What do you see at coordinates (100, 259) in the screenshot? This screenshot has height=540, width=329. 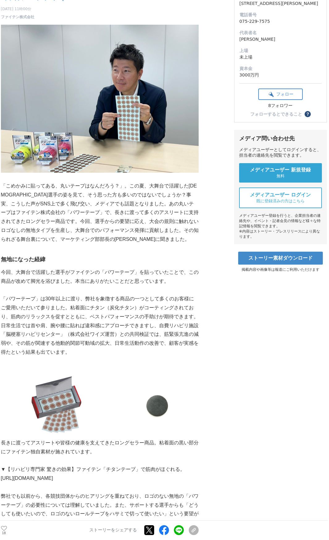 I see `h3: 無地になった経緯` at bounding box center [100, 259].